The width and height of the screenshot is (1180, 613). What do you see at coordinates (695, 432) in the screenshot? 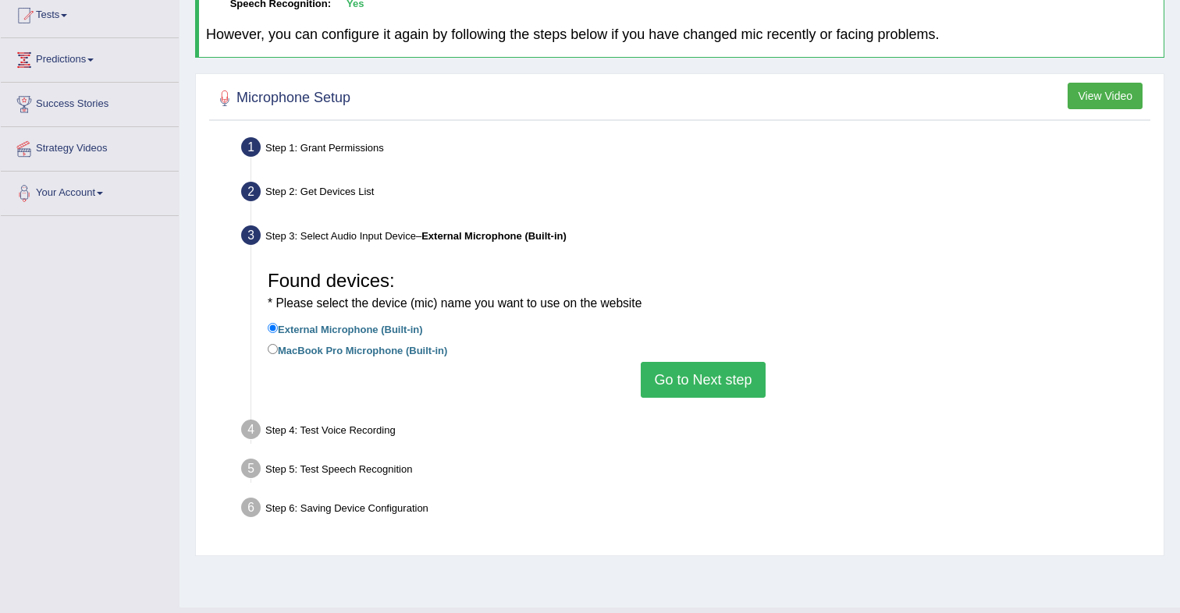
I see `div: Step 4: Test Voice Recording` at bounding box center [695, 432].